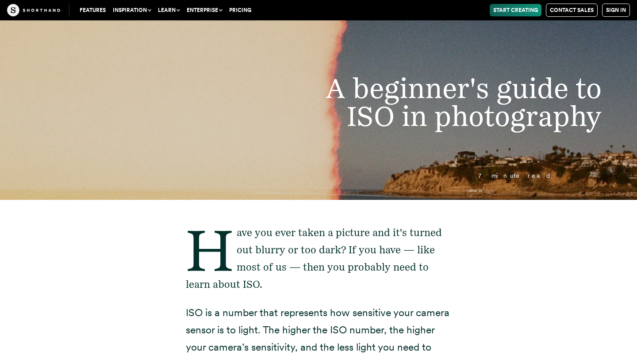 This screenshot has height=359, width=637. I want to click on button: Enterprise, so click(204, 10).